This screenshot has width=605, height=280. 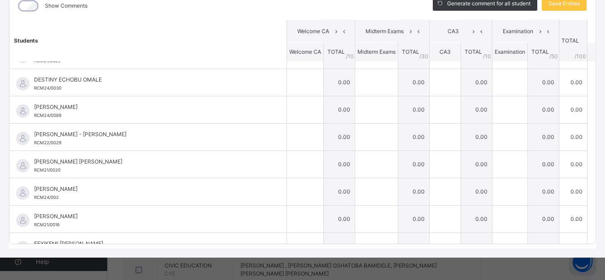 What do you see at coordinates (580, 56) in the screenshot?
I see `span: /100` at bounding box center [580, 56].